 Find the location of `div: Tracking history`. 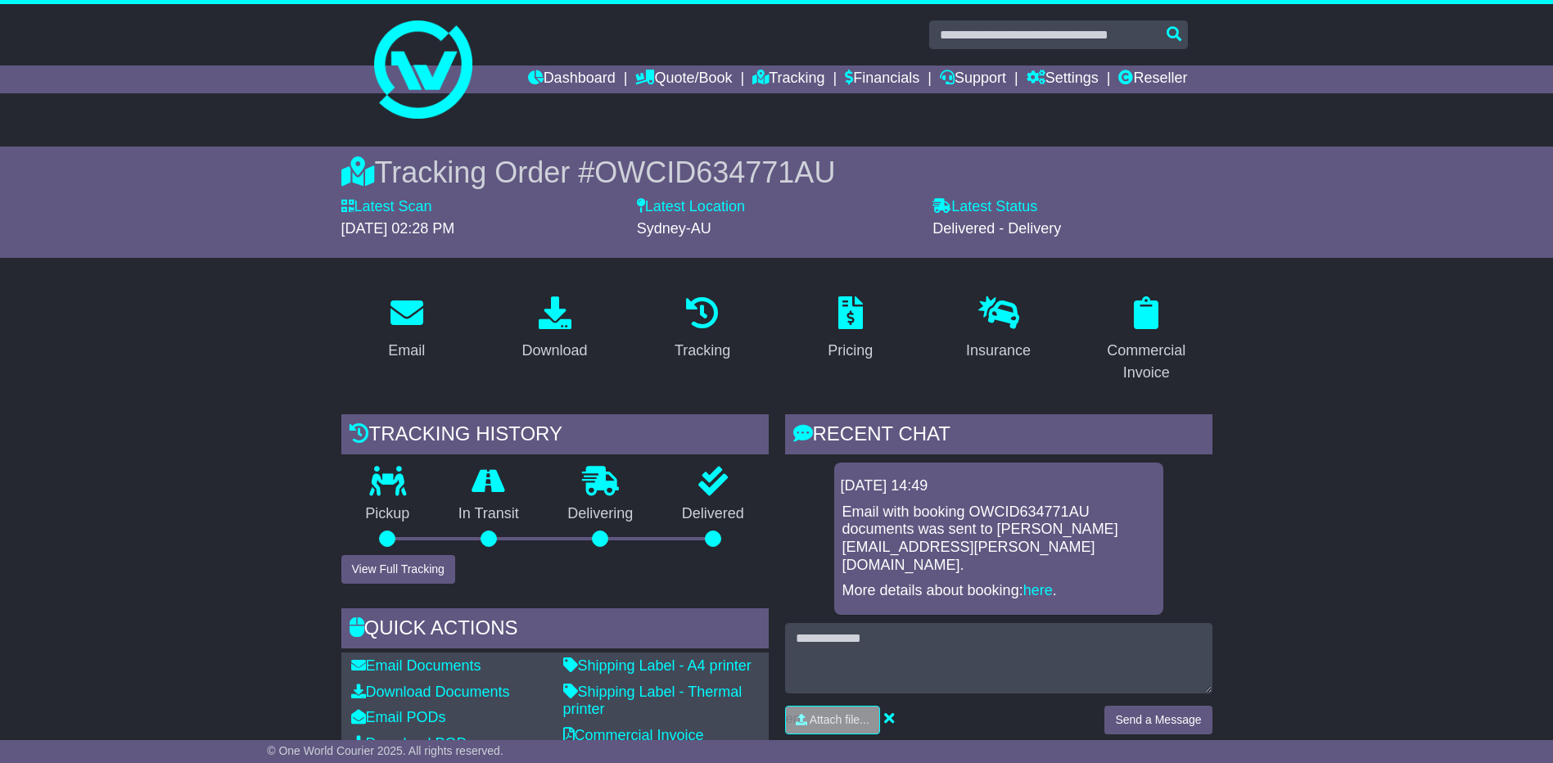

div: Tracking history is located at coordinates (555, 436).